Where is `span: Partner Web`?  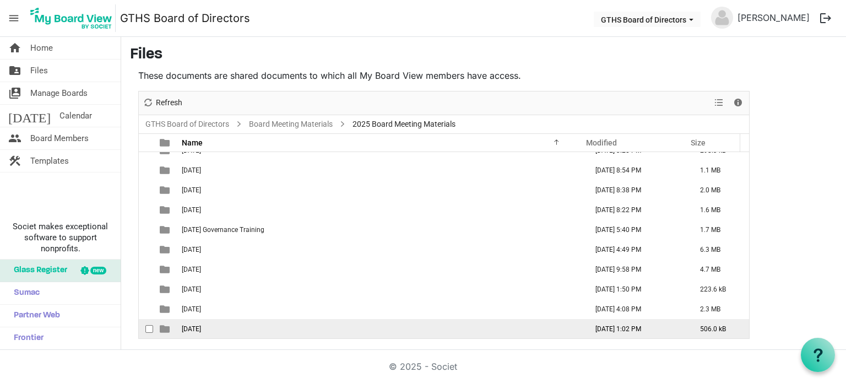 span: Partner Web is located at coordinates (34, 315).